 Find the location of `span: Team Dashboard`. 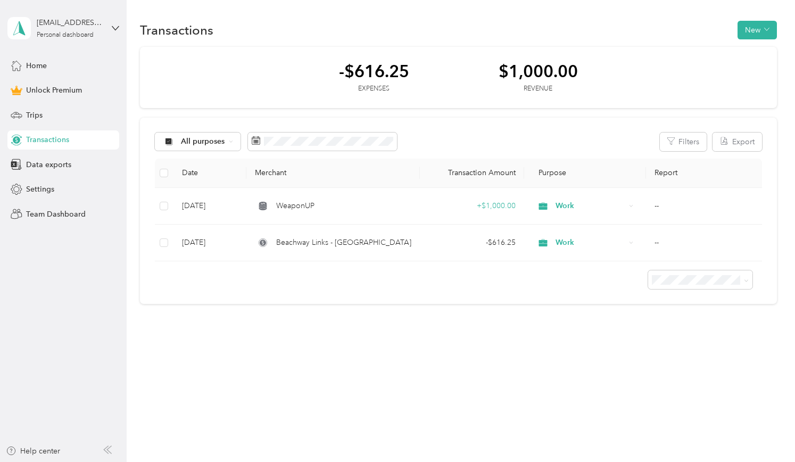

span: Team Dashboard is located at coordinates (56, 214).